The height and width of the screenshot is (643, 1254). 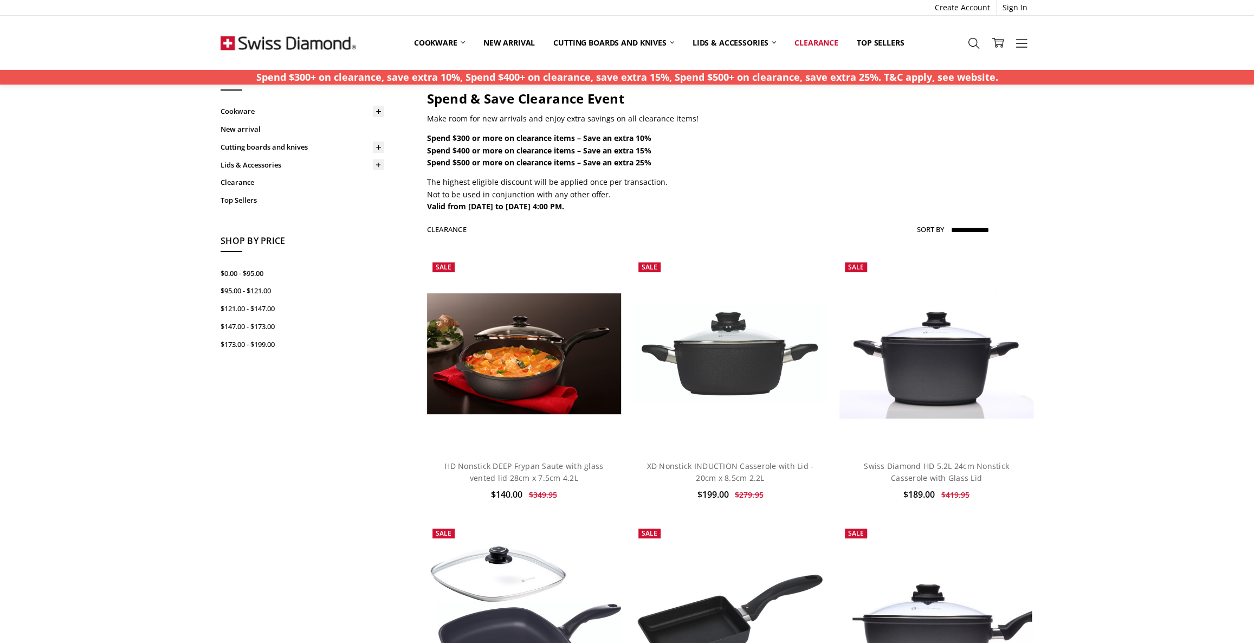 What do you see at coordinates (302, 273) in the screenshot?
I see `a: $0.00 - $95.00` at bounding box center [302, 273].